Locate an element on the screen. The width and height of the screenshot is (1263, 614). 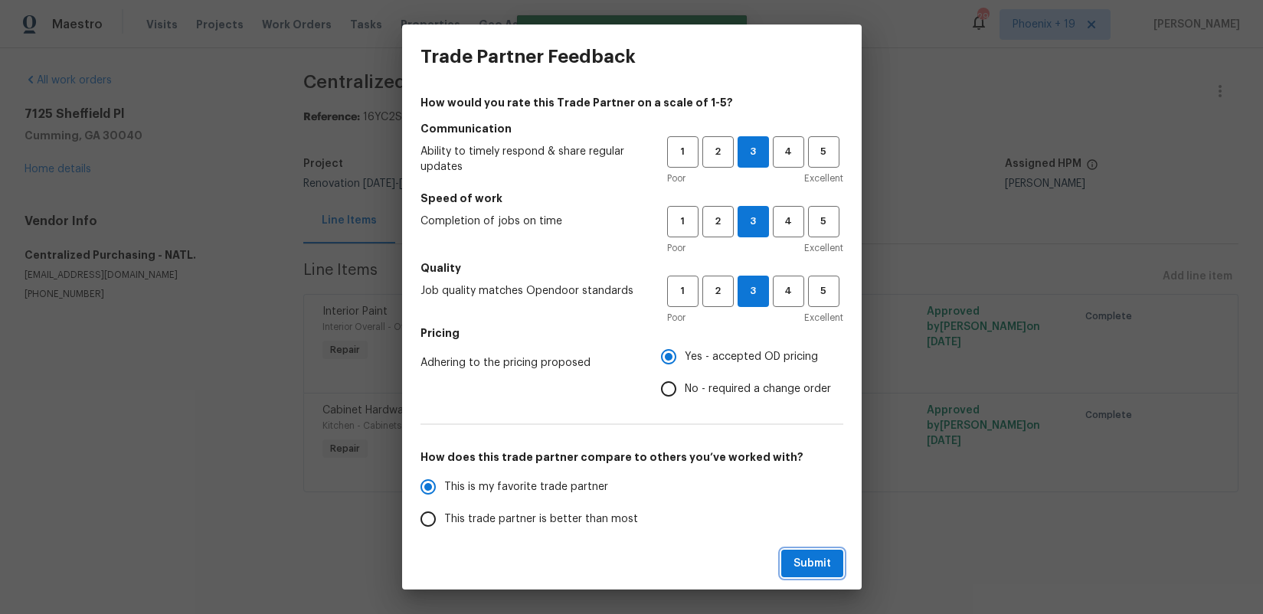
h5: How does this trade partner compare to others you’ve worked with? is located at coordinates (632, 457).